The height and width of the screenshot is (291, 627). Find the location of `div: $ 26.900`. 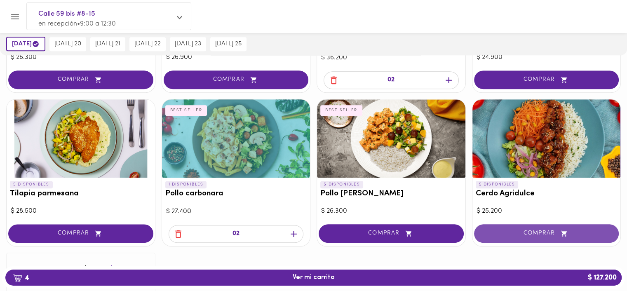

div: $ 26.900 is located at coordinates (236, 57).